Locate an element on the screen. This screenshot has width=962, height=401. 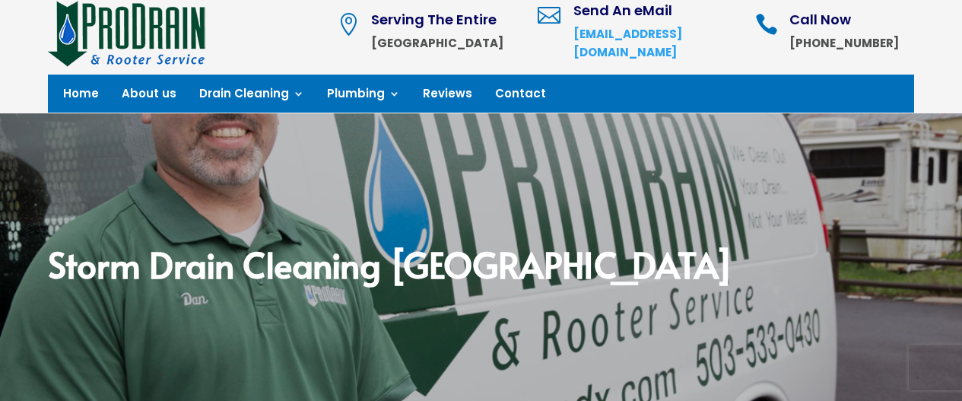
a: Home is located at coordinates (81, 97).